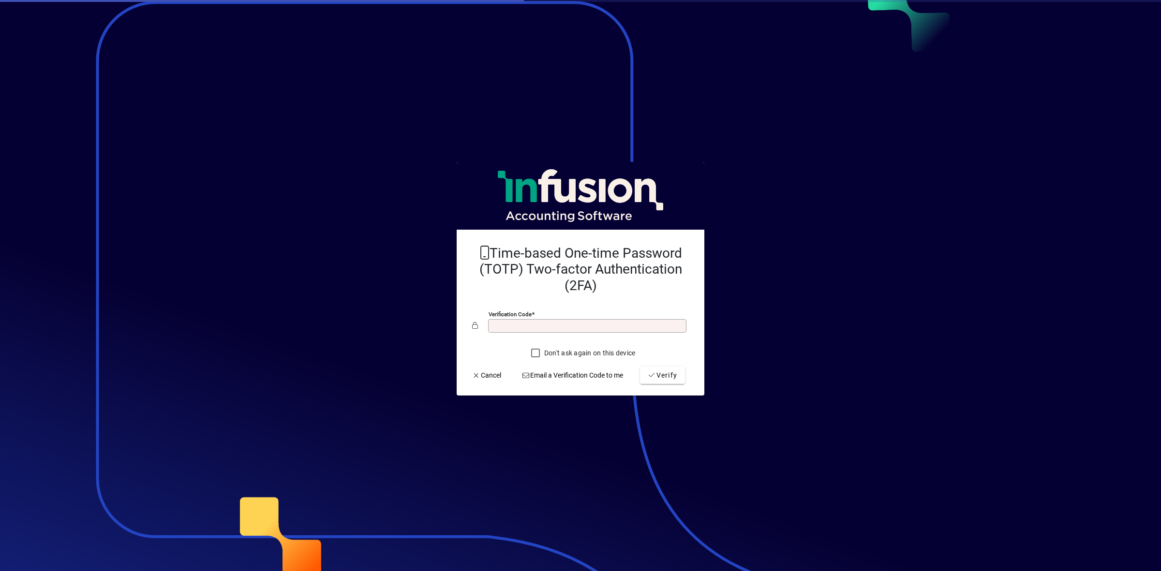 This screenshot has width=1161, height=571. I want to click on button: Email a Verification Code to me, so click(573, 375).